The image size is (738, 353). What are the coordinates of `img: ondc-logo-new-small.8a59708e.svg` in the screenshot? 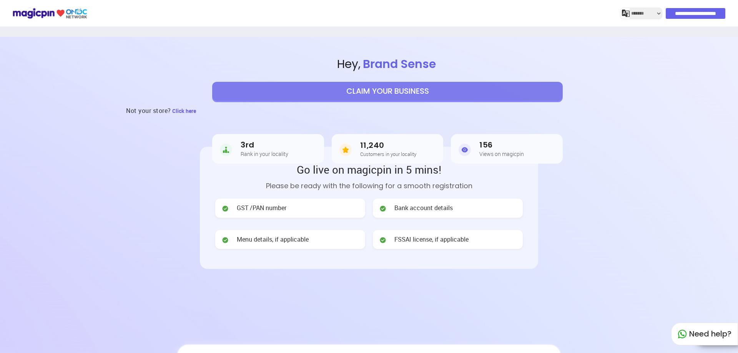 It's located at (50, 13).